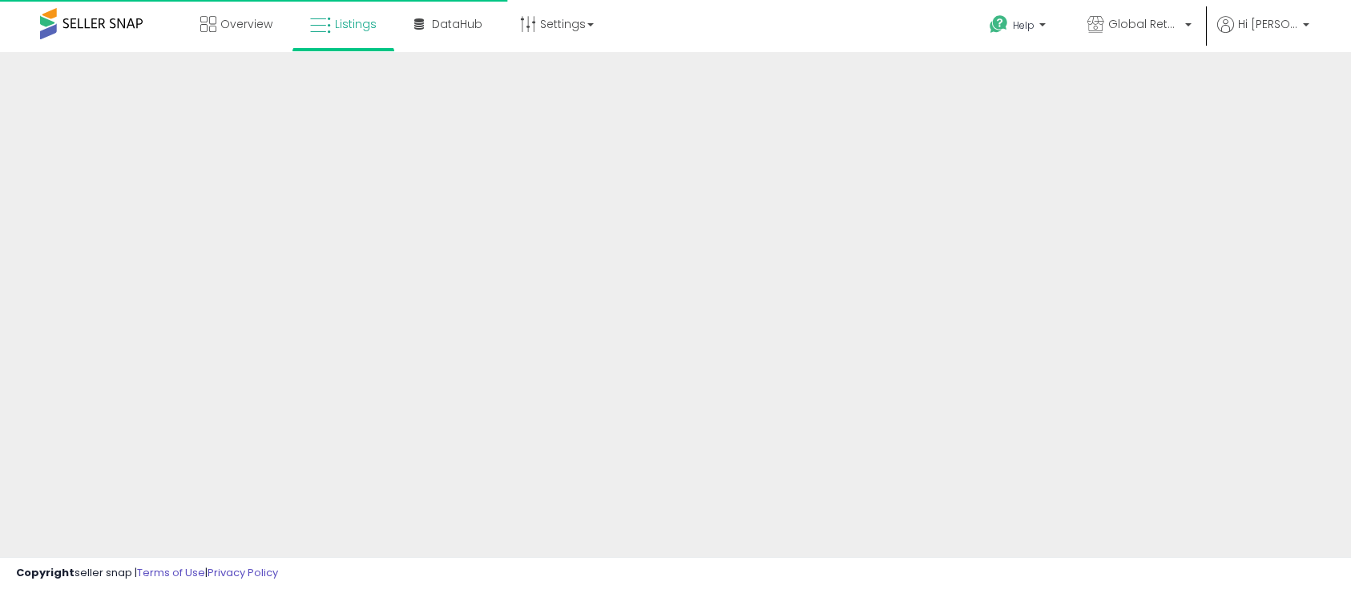 This screenshot has height=589, width=1351. Describe the element at coordinates (1019, 27) in the screenshot. I see `a: Help` at that location.